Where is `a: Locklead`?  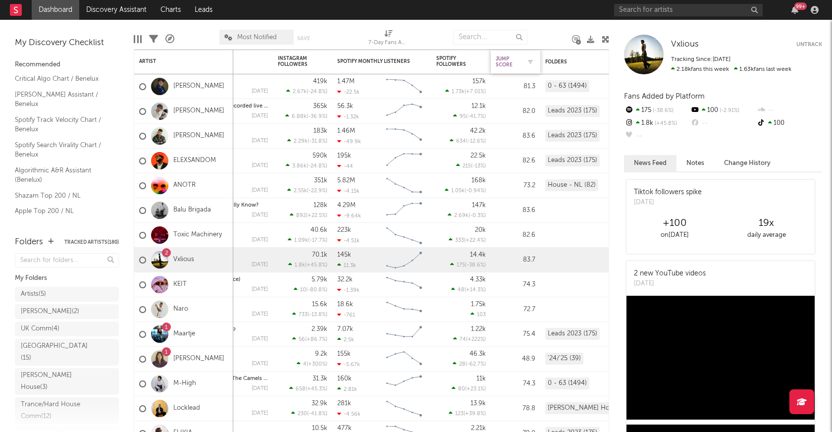 a: Locklead is located at coordinates (187, 408).